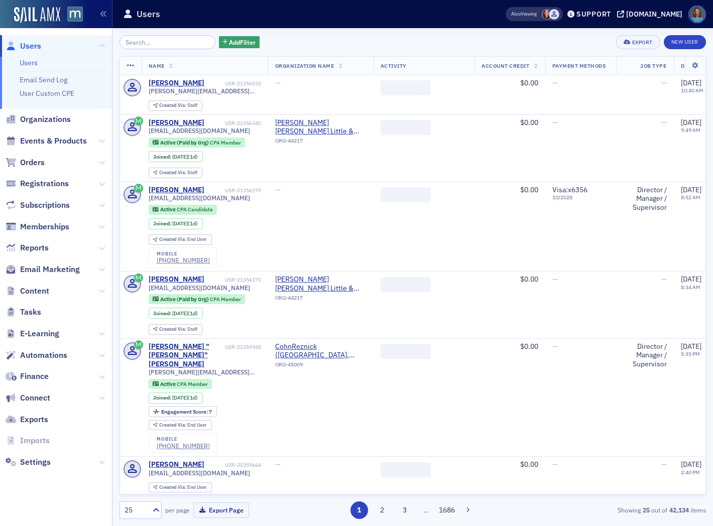  Describe the element at coordinates (593, 14) in the screenshot. I see `div: Support` at that location.